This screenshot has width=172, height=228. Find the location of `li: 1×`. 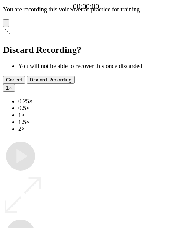

li: 1× is located at coordinates (94, 115).